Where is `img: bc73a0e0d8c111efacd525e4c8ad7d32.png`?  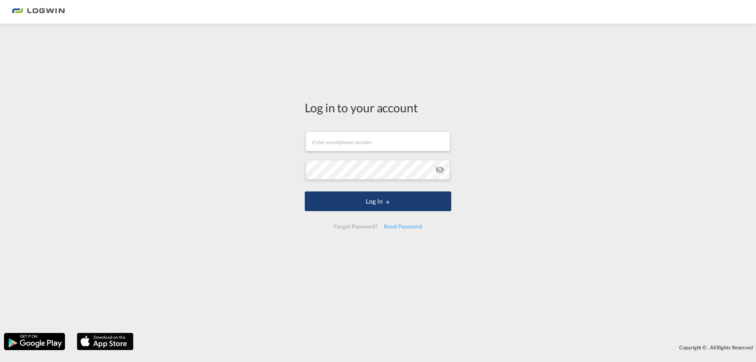 img: bc73a0e0d8c111efacd525e4c8ad7d32.png is located at coordinates (38, 12).